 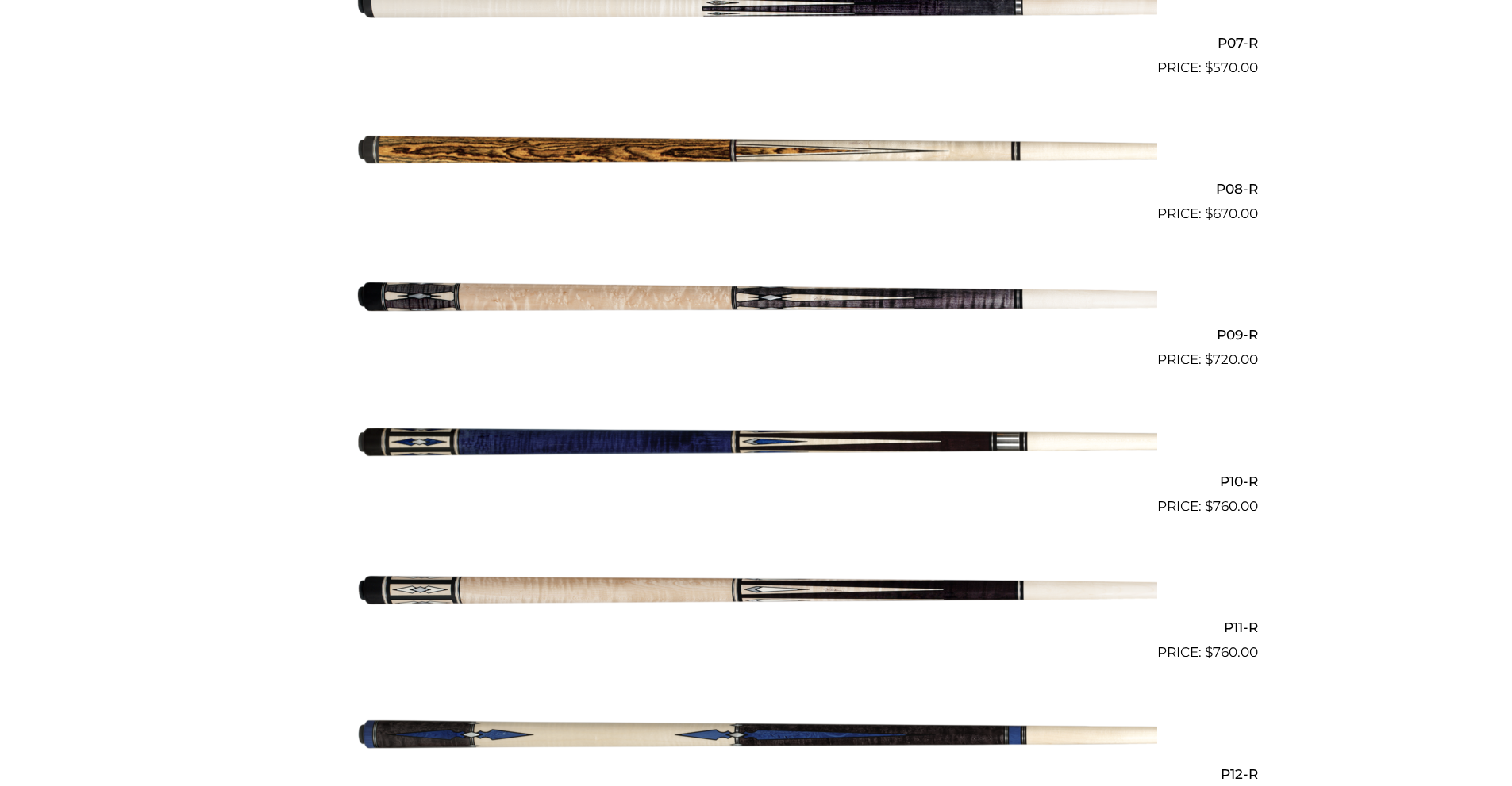 I want to click on bdi: 670.00, so click(x=1231, y=214).